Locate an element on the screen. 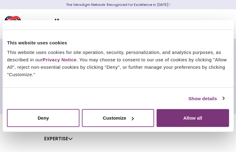  a: Expertise is located at coordinates (58, 138).